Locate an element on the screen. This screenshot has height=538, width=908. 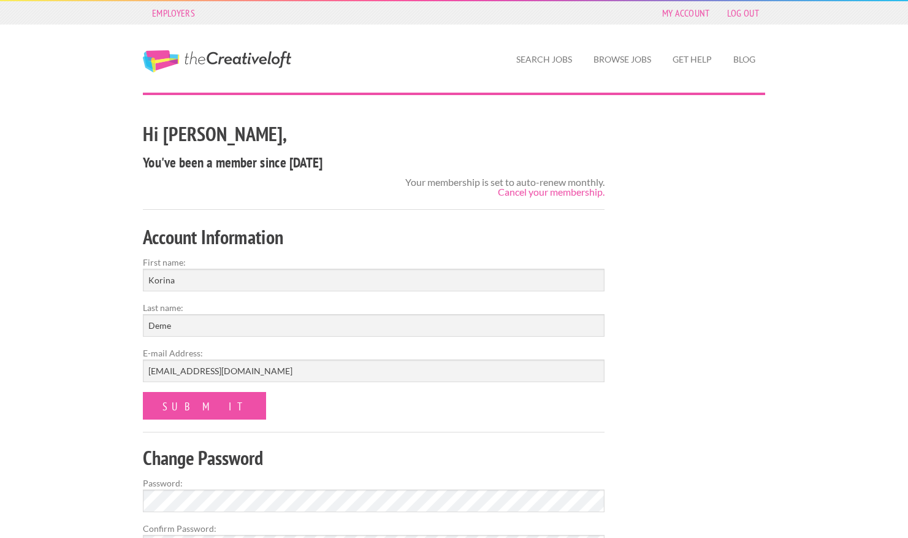
a: Get Help is located at coordinates (692, 59).